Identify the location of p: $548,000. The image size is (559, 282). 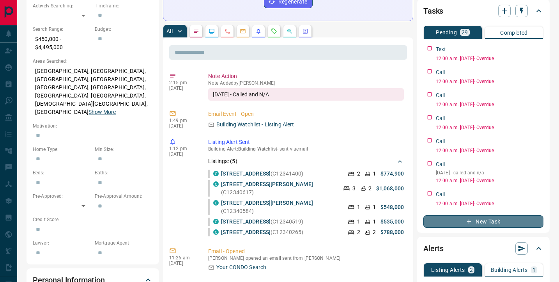
(392, 207).